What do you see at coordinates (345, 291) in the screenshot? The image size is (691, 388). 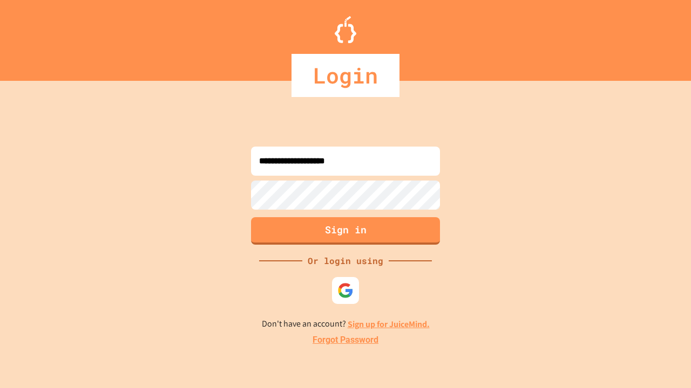 I see `img: google-icon.svg` at bounding box center [345, 291].